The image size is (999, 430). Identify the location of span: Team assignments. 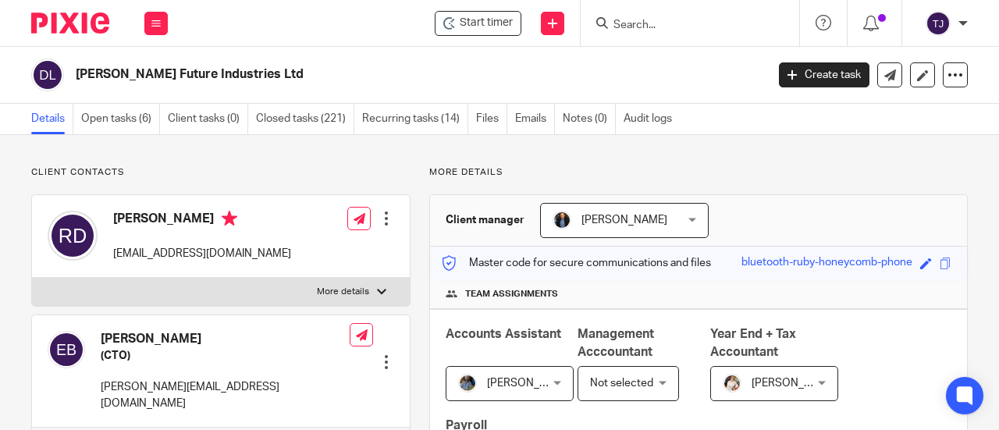
(511, 294).